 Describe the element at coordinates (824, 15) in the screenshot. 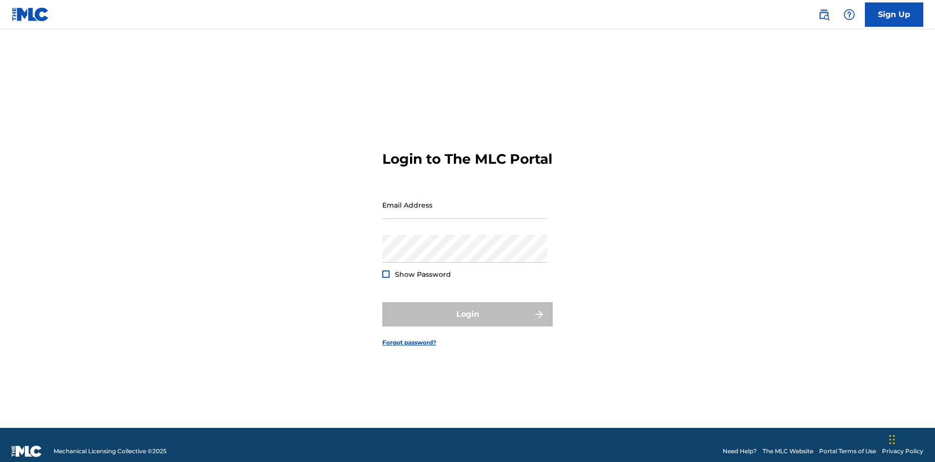

I see `a: Public Search` at that location.